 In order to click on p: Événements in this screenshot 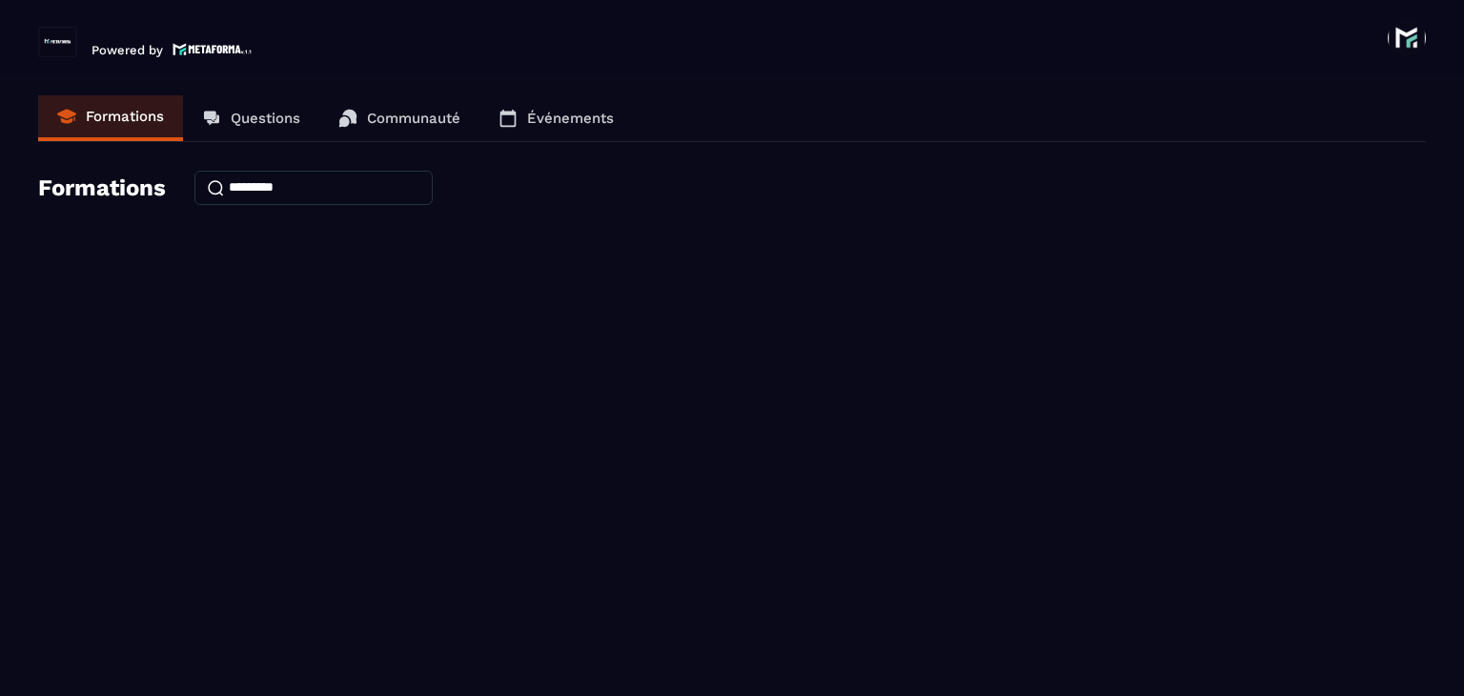, I will do `click(570, 118)`.